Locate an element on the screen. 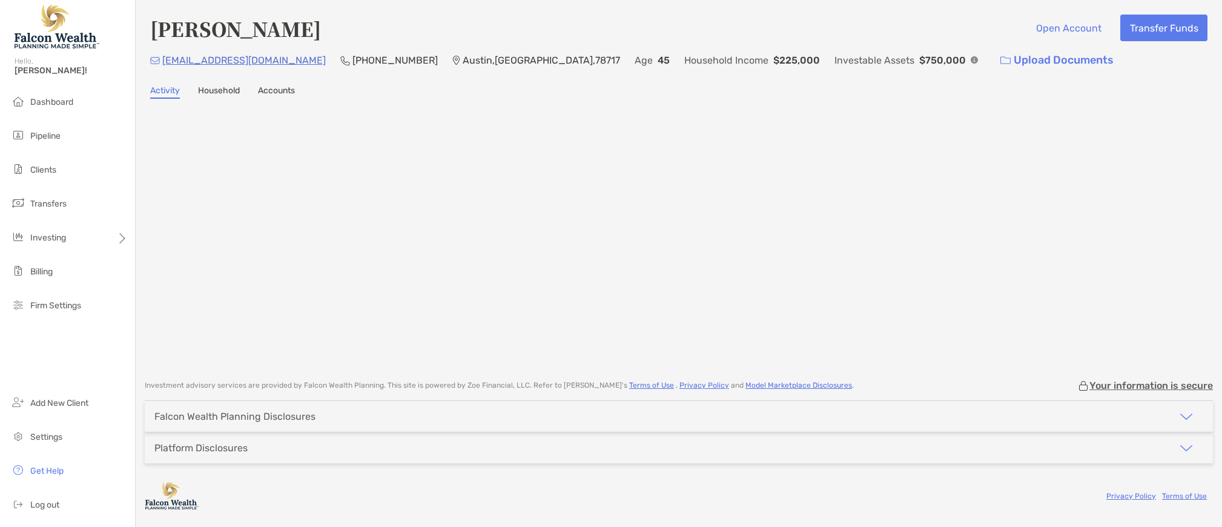  img: company logo is located at coordinates (172, 495).